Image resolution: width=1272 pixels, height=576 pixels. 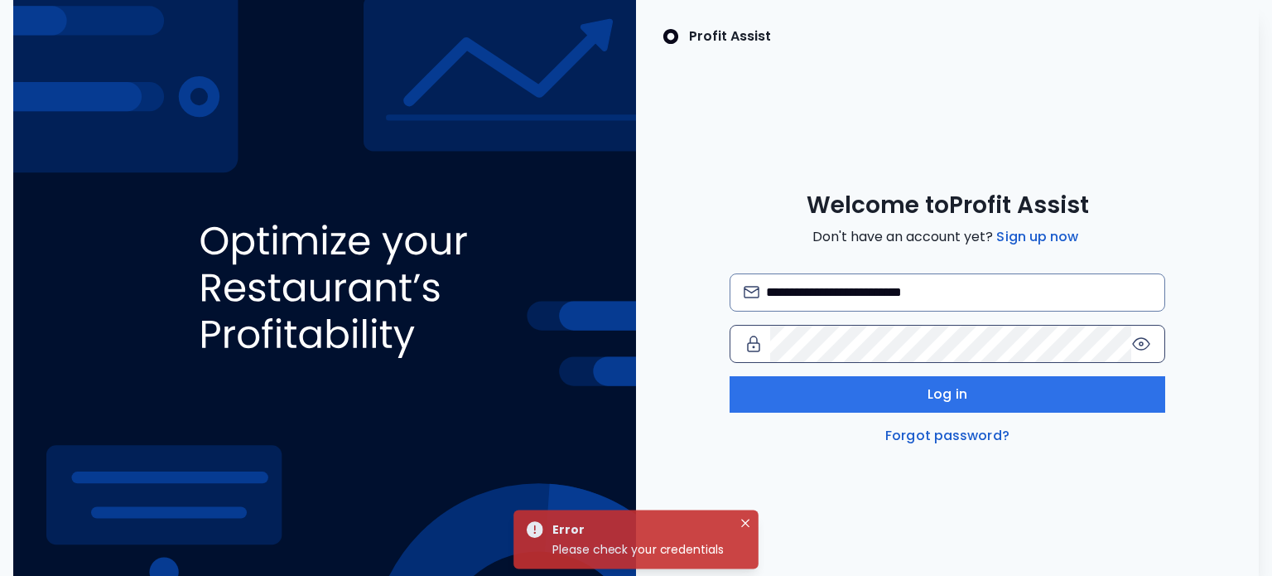 What do you see at coordinates (1037, 237) in the screenshot?
I see `a: Sign up now` at bounding box center [1037, 237].